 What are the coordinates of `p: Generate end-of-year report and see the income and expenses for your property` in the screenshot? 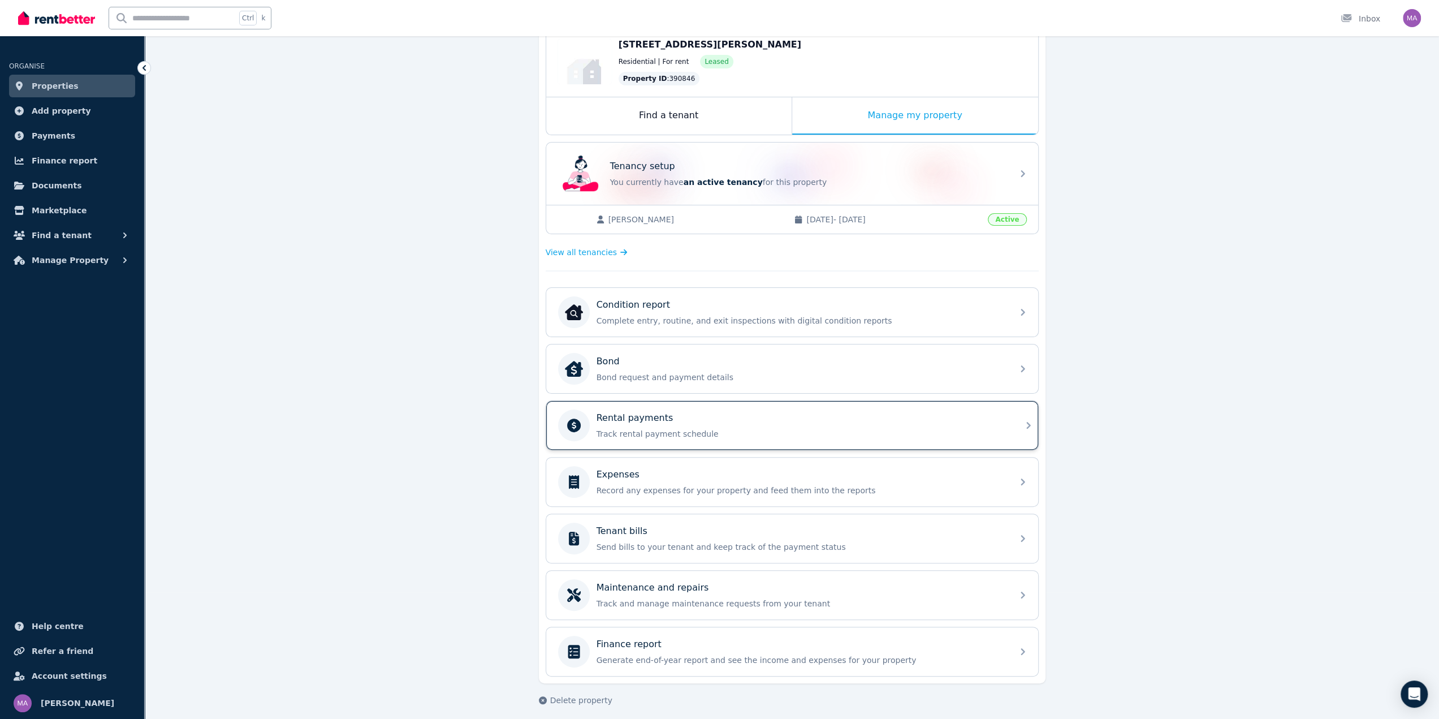 It's located at (801, 660).